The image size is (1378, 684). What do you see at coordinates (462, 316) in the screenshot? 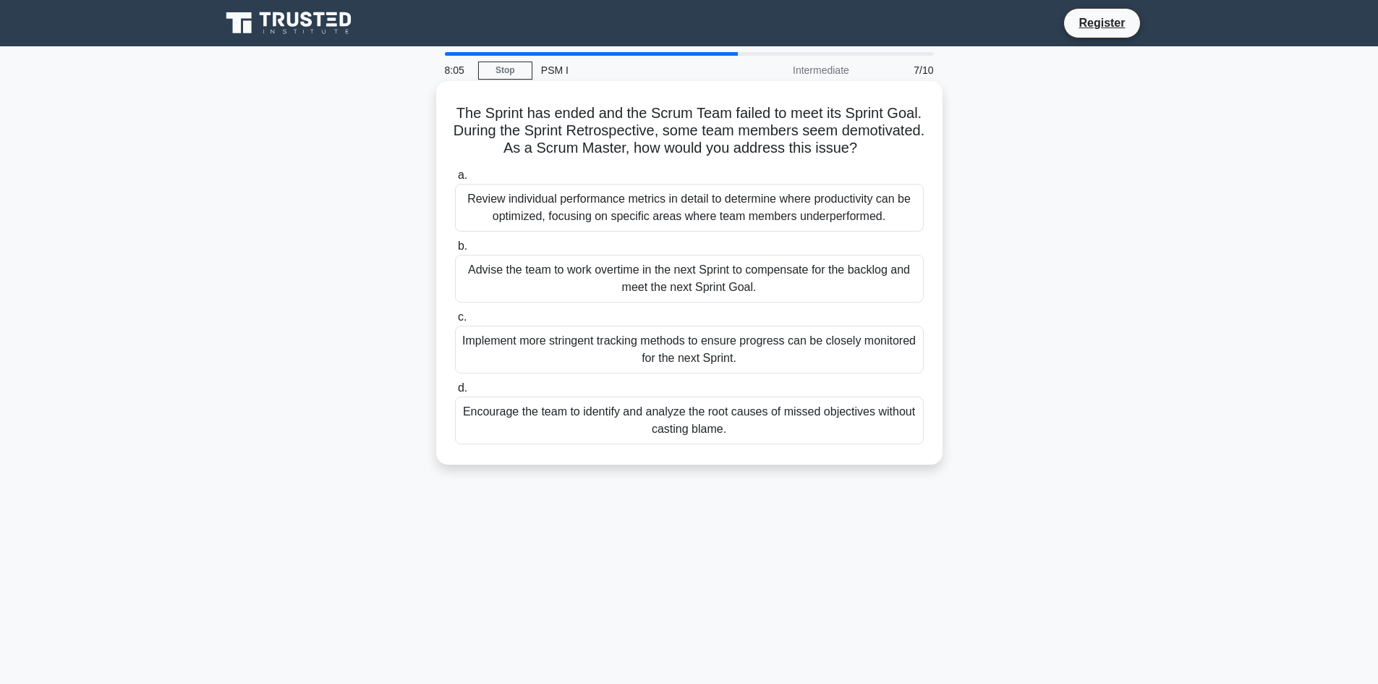
I see `span: c.` at bounding box center [462, 316].